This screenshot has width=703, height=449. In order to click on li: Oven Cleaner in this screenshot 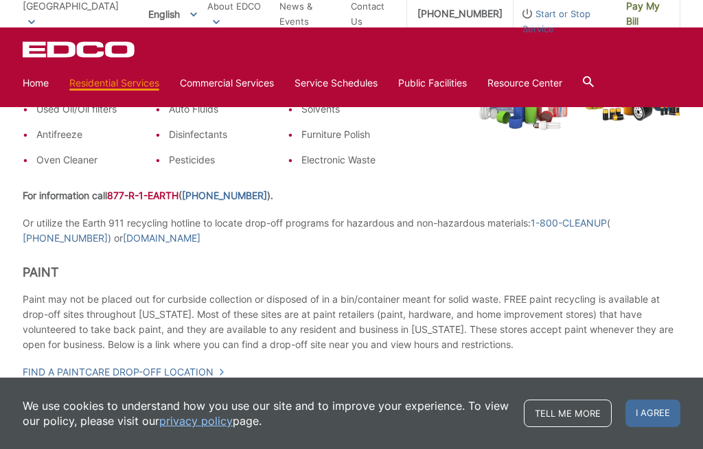, I will do `click(89, 160)`.